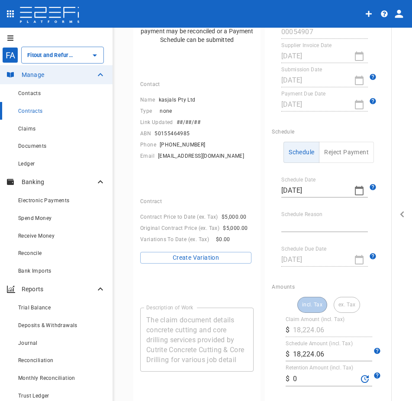 Image resolution: width=412 pixels, height=401 pixels. Describe the element at coordinates (147, 156) in the screenshot. I see `span: Email` at that location.